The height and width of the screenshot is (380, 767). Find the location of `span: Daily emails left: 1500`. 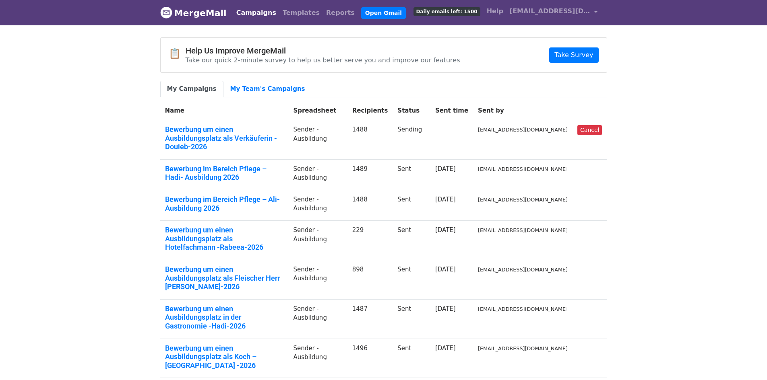

span: Daily emails left: 1500 is located at coordinates (447, 12).